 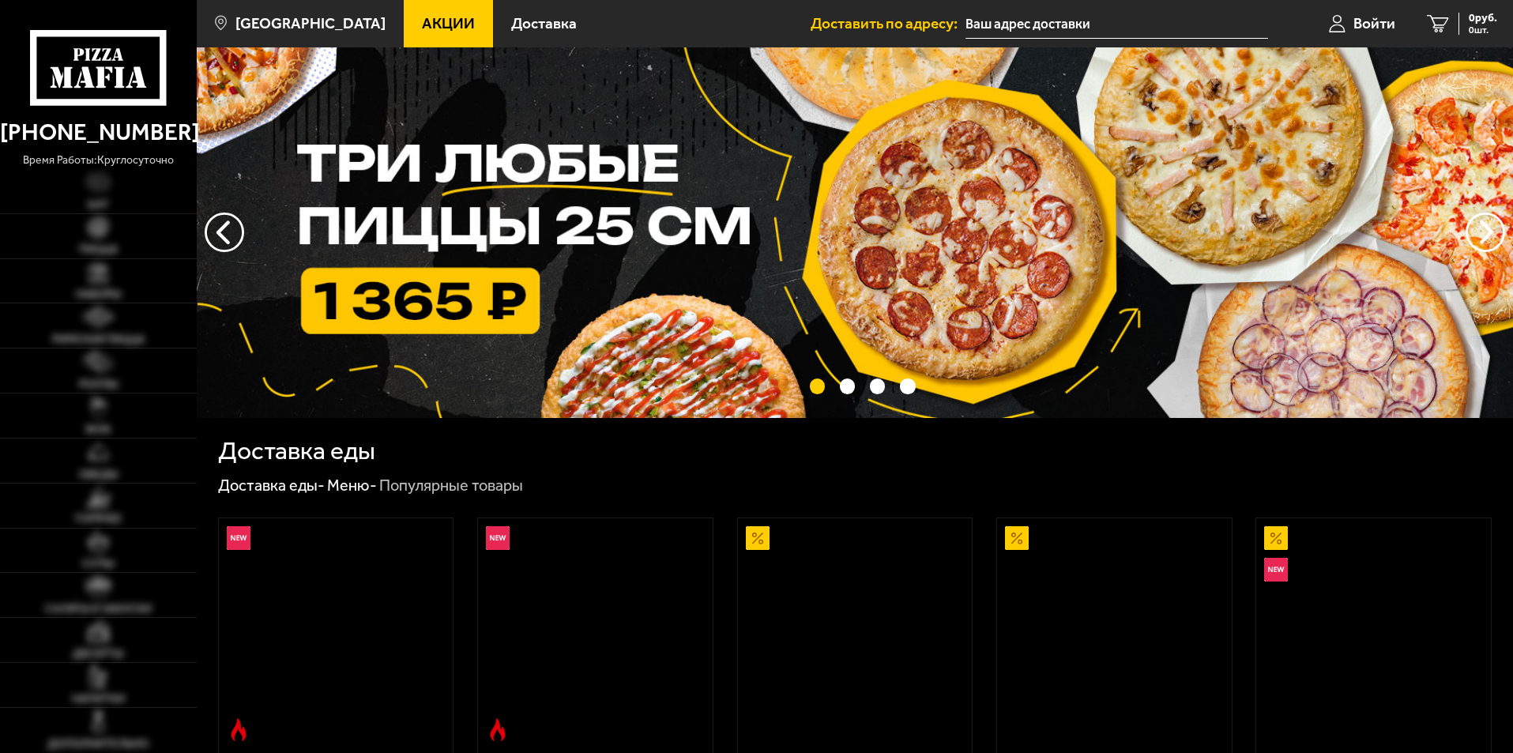 What do you see at coordinates (98, 430) in the screenshot?
I see `span: WOK` at bounding box center [98, 430].